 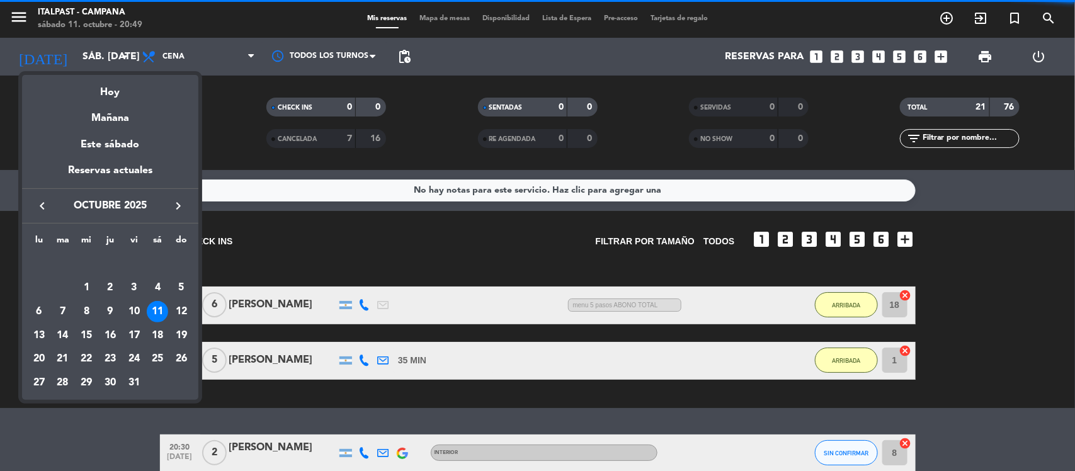 I want to click on th: lunes, so click(x=39, y=242).